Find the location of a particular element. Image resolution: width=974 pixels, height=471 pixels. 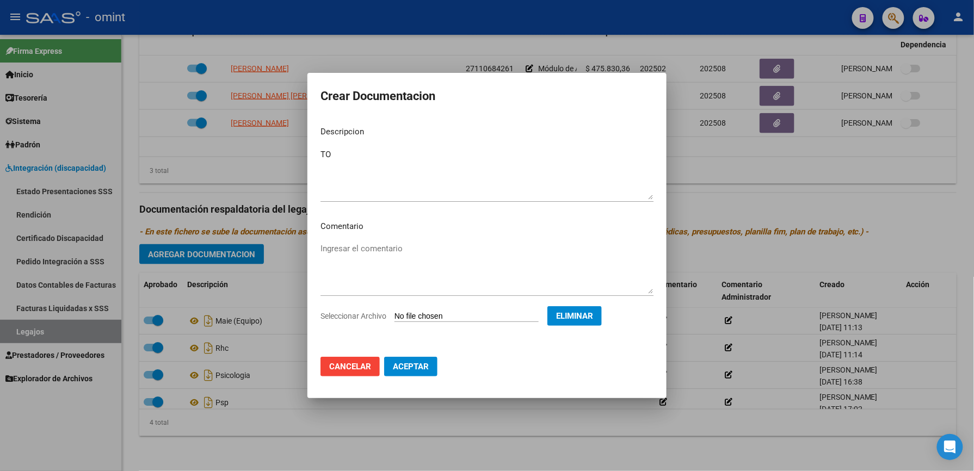

p: Comentario is located at coordinates (487, 226).